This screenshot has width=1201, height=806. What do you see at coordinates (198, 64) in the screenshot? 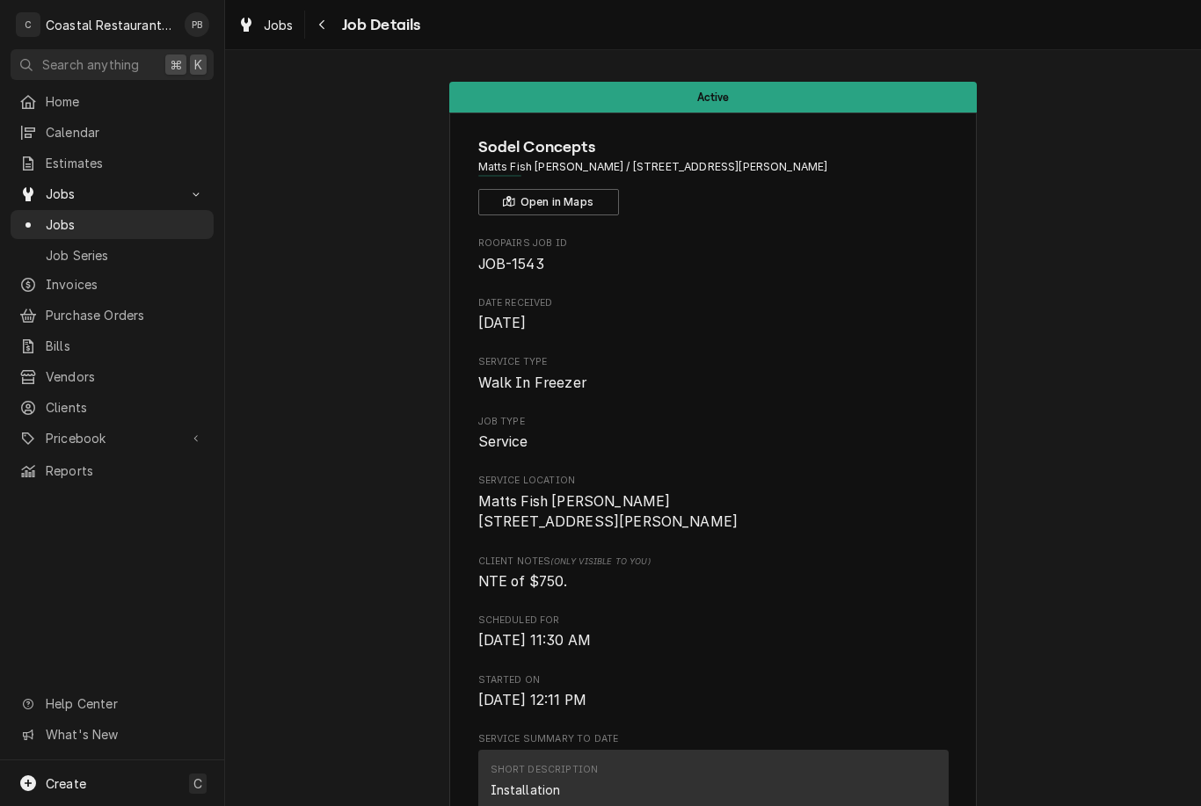
I see `span: K` at bounding box center [198, 64].